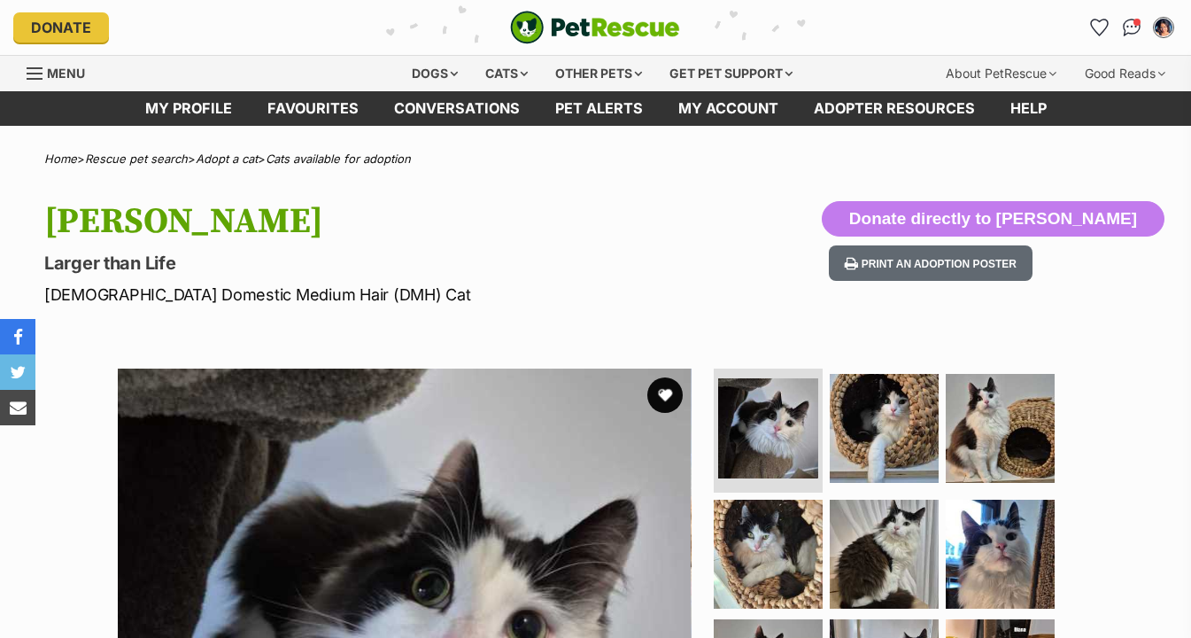 Image resolution: width=1191 pixels, height=638 pixels. What do you see at coordinates (599, 108) in the screenshot?
I see `a: Pet alerts` at bounding box center [599, 108].